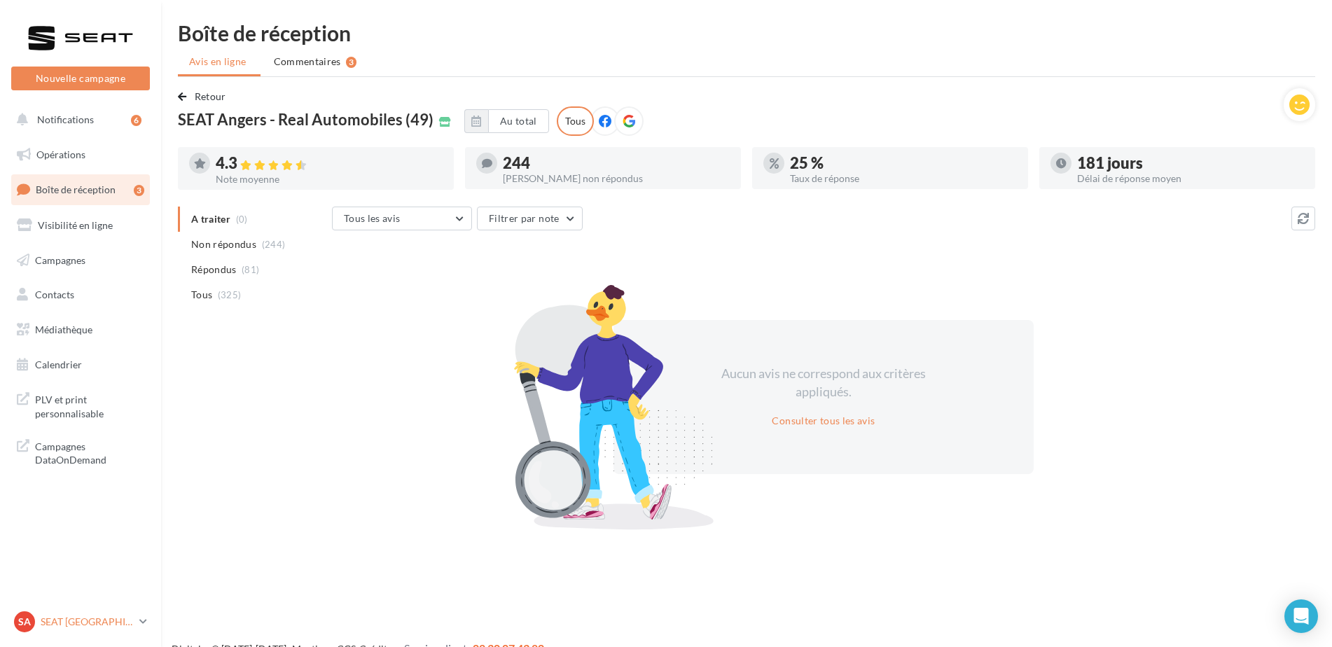 Image resolution: width=1332 pixels, height=647 pixels. What do you see at coordinates (81, 330) in the screenshot?
I see `a: Médiathèque` at bounding box center [81, 330].